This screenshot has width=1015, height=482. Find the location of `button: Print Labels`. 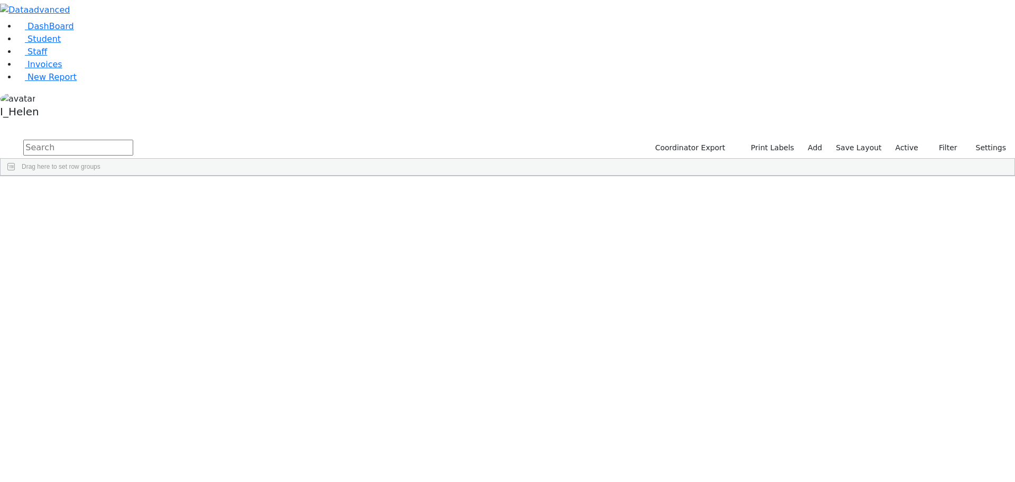

button: Print Labels is located at coordinates (769, 147).